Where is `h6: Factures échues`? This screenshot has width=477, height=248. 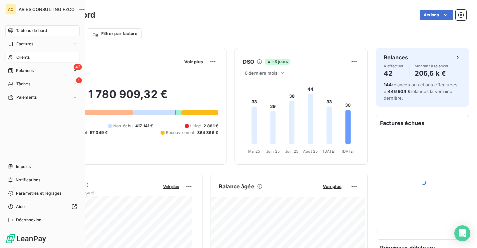
h6: Factures échues is located at coordinates (423, 123).